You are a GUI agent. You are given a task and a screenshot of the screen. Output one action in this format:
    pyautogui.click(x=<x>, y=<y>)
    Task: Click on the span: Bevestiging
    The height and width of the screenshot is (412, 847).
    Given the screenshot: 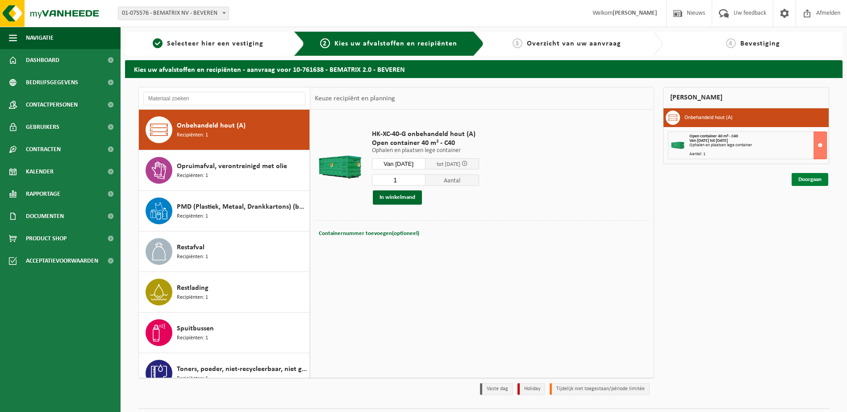 What is the action you would take?
    pyautogui.click(x=760, y=44)
    